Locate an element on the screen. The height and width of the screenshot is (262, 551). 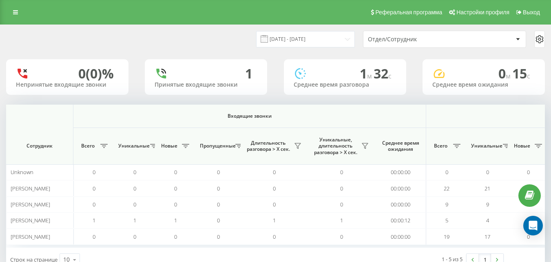
span: Пропущенные is located at coordinates (216, 146).